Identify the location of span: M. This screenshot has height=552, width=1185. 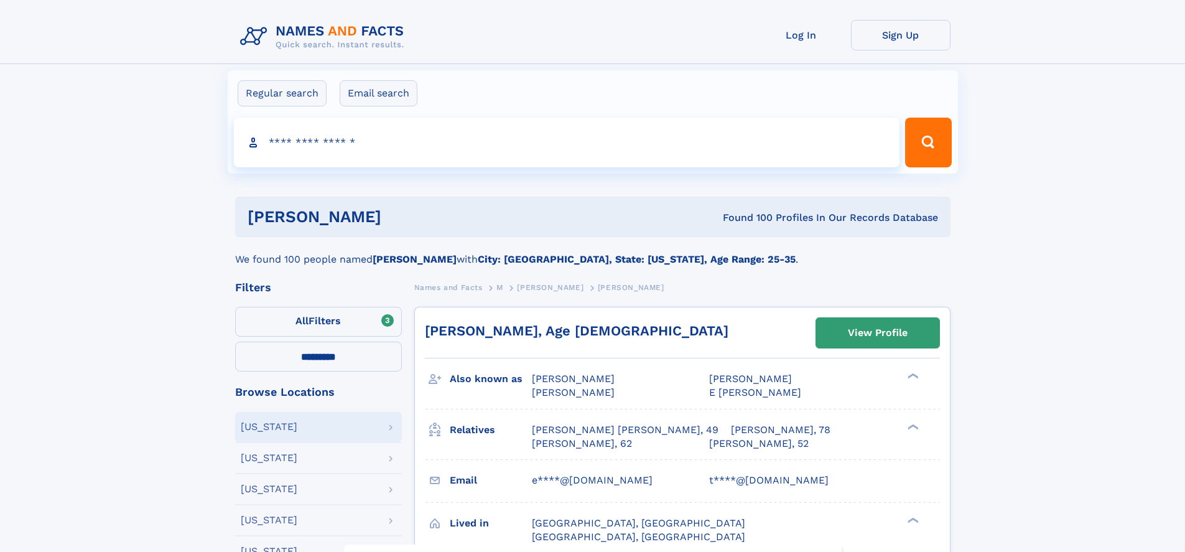
(500, 288).